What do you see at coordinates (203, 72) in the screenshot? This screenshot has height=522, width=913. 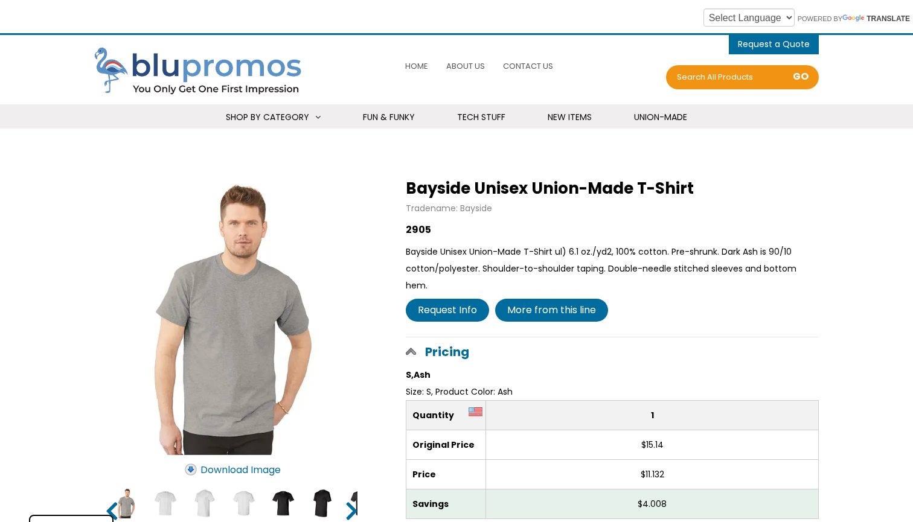 I see `img: Blupromos LLC's Logo` at bounding box center [203, 72].